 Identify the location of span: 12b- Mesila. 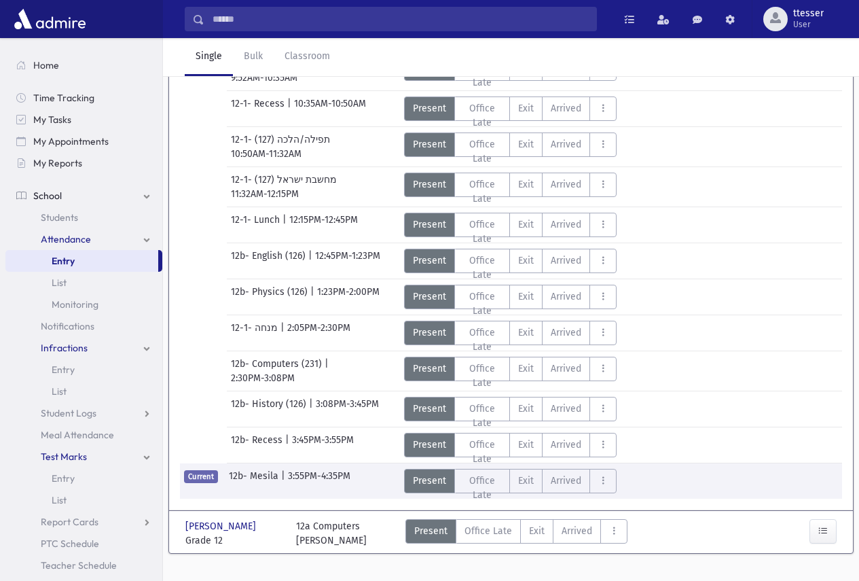
(255, 481).